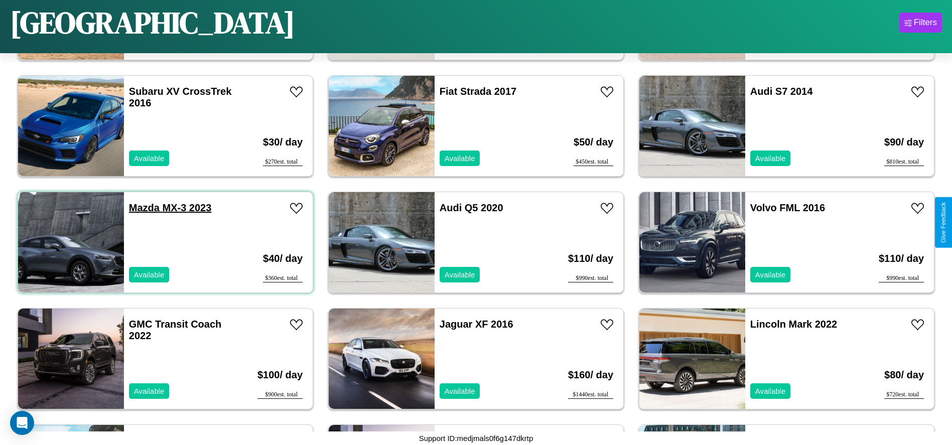 Image resolution: width=952 pixels, height=445 pixels. What do you see at coordinates (904, 375) in the screenshot?
I see `h3: $ 80 / day` at bounding box center [904, 375].